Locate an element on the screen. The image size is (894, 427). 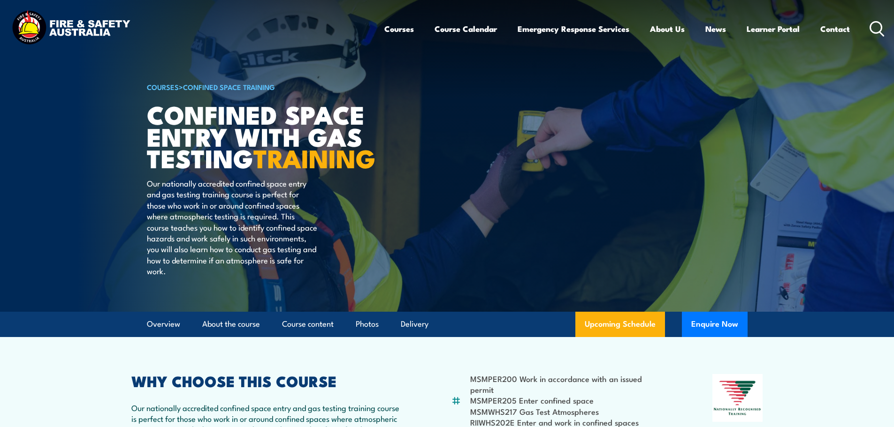
a: Courses is located at coordinates (399, 29).